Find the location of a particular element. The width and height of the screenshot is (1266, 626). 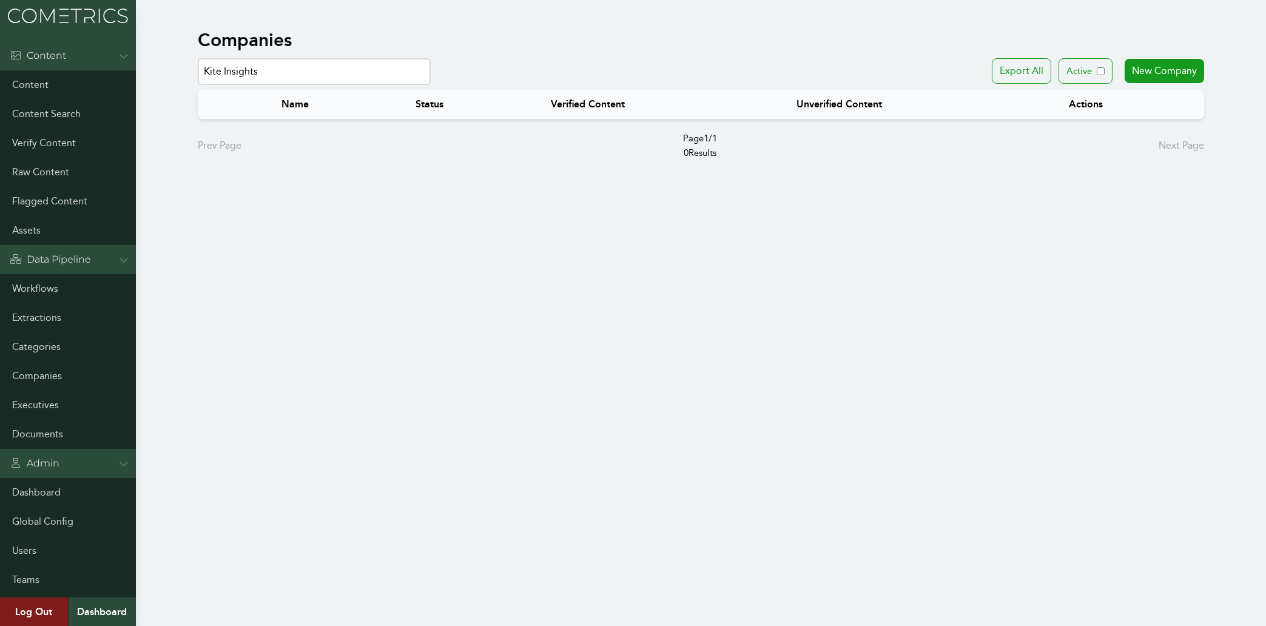

th: Name is located at coordinates (334, 104).